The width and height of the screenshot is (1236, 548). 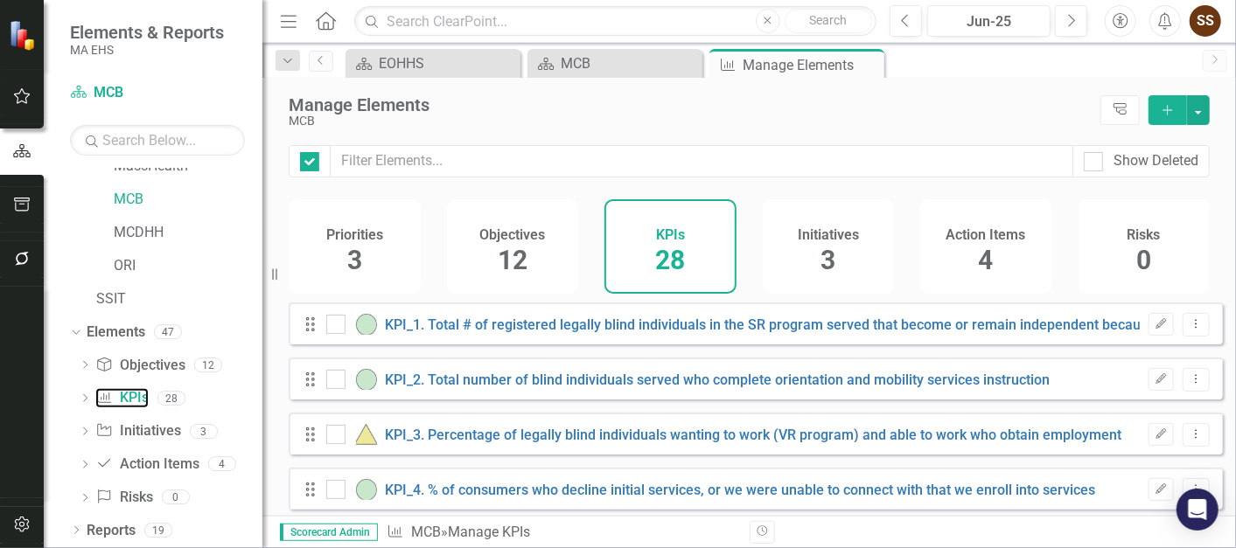 I want to click on a: KPIs, so click(x=122, y=398).